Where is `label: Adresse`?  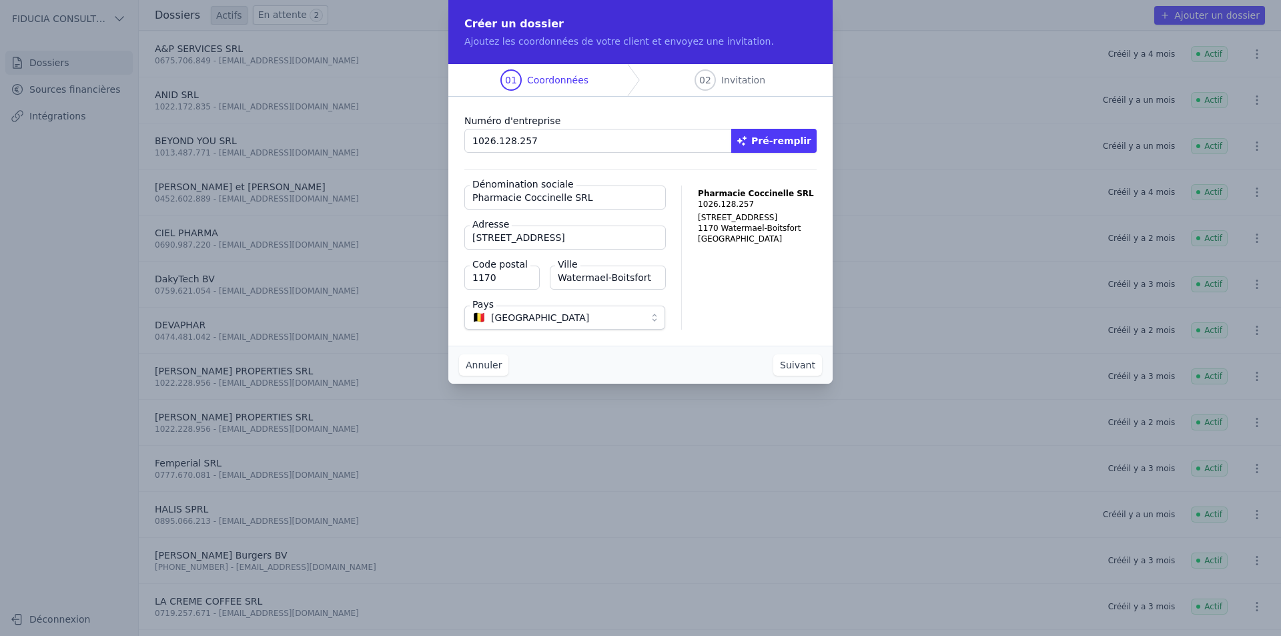 label: Adresse is located at coordinates (490, 224).